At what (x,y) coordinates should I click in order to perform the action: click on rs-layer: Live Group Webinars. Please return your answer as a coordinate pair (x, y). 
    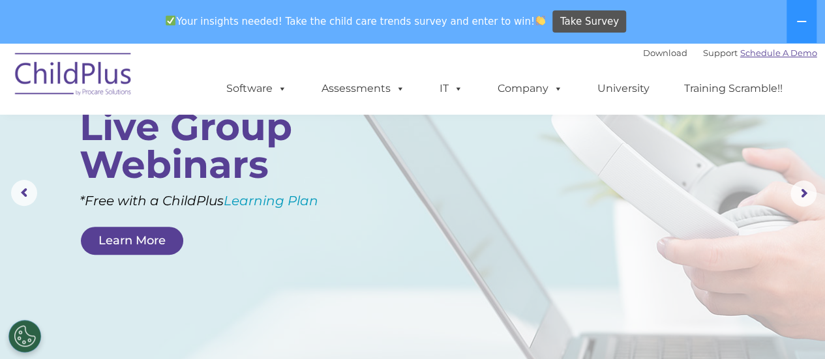
    Looking at the image, I should click on (213, 146).